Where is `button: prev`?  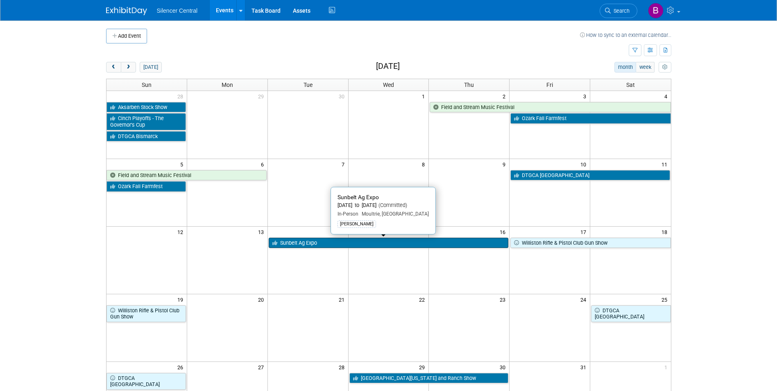
button: prev is located at coordinates (113, 67).